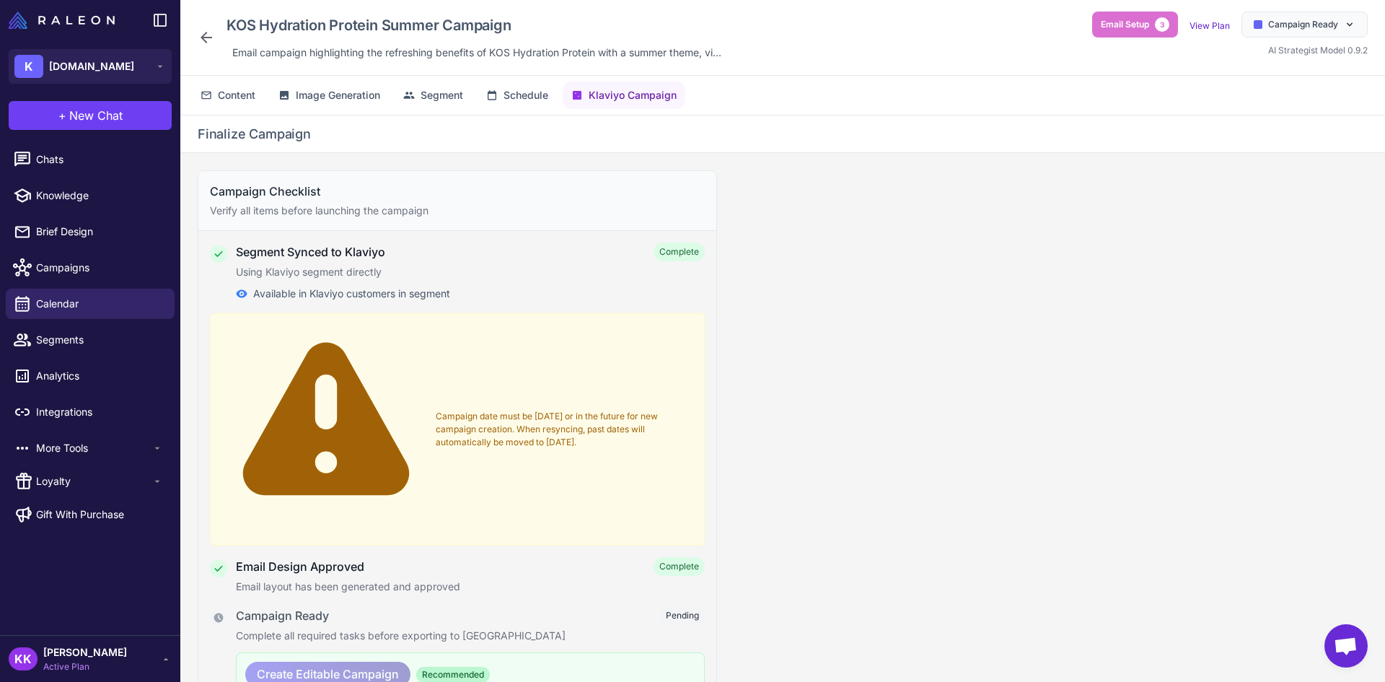 The width and height of the screenshot is (1385, 682). I want to click on a: Raleon Logo, so click(64, 20).